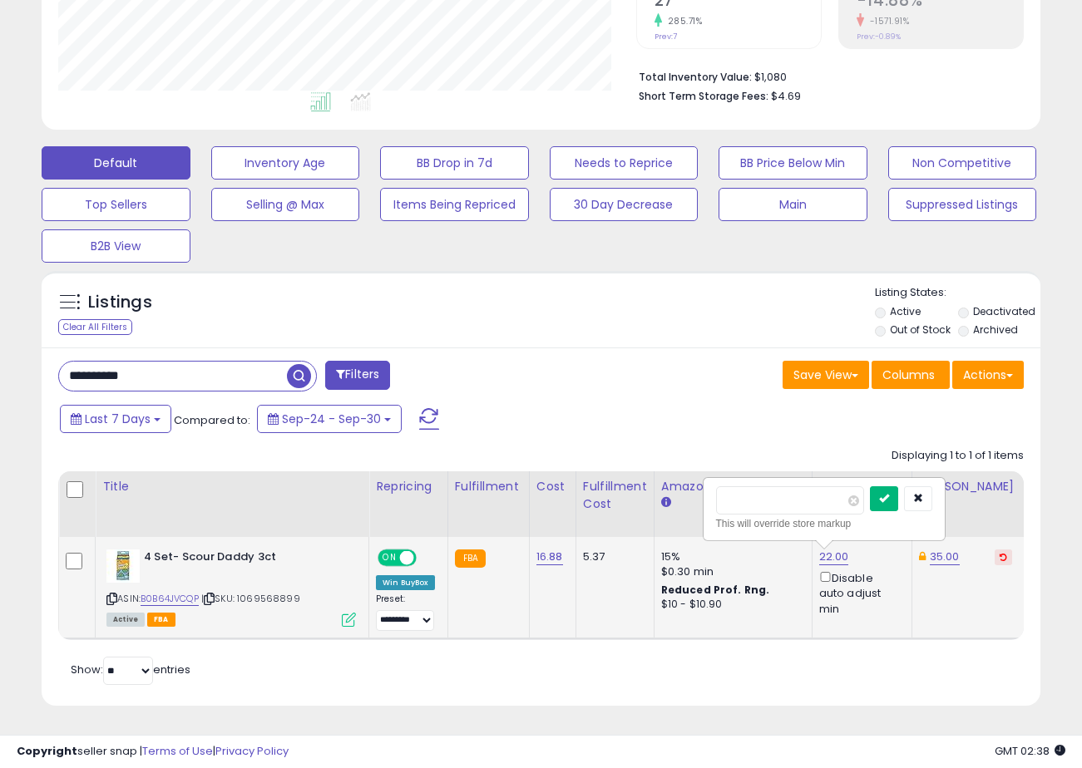  I want to click on span: | SKU: 1069568899, so click(250, 599).